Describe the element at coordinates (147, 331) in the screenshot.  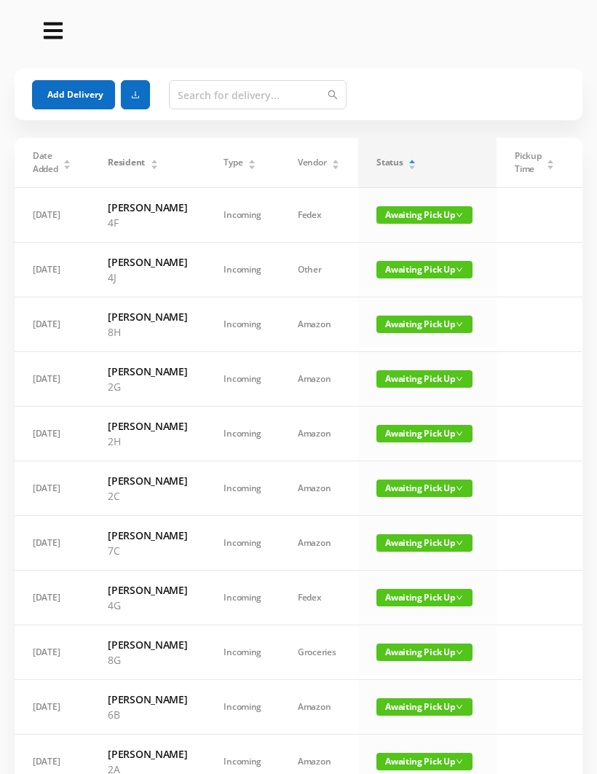
I see `p: 8H` at that location.